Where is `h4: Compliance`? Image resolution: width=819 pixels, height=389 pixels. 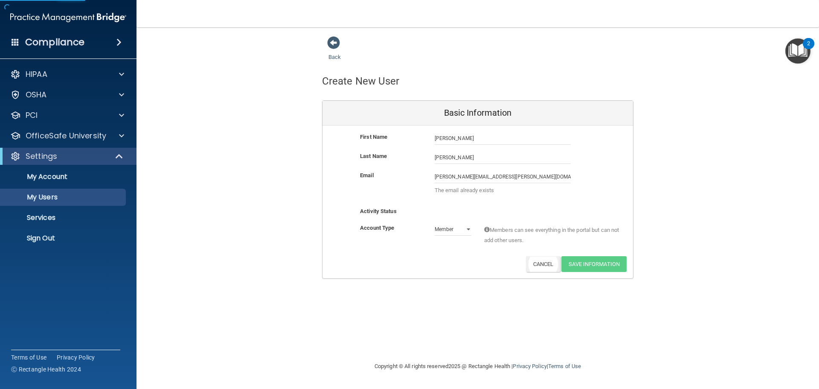
h4: Compliance is located at coordinates (55, 42).